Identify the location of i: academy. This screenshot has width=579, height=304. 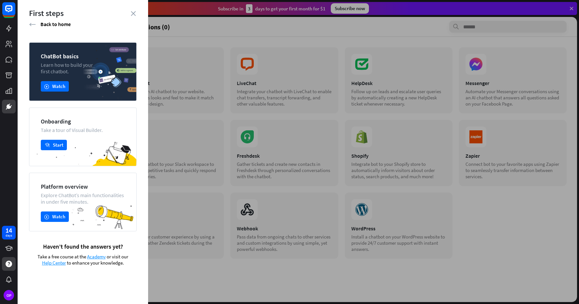
(47, 145).